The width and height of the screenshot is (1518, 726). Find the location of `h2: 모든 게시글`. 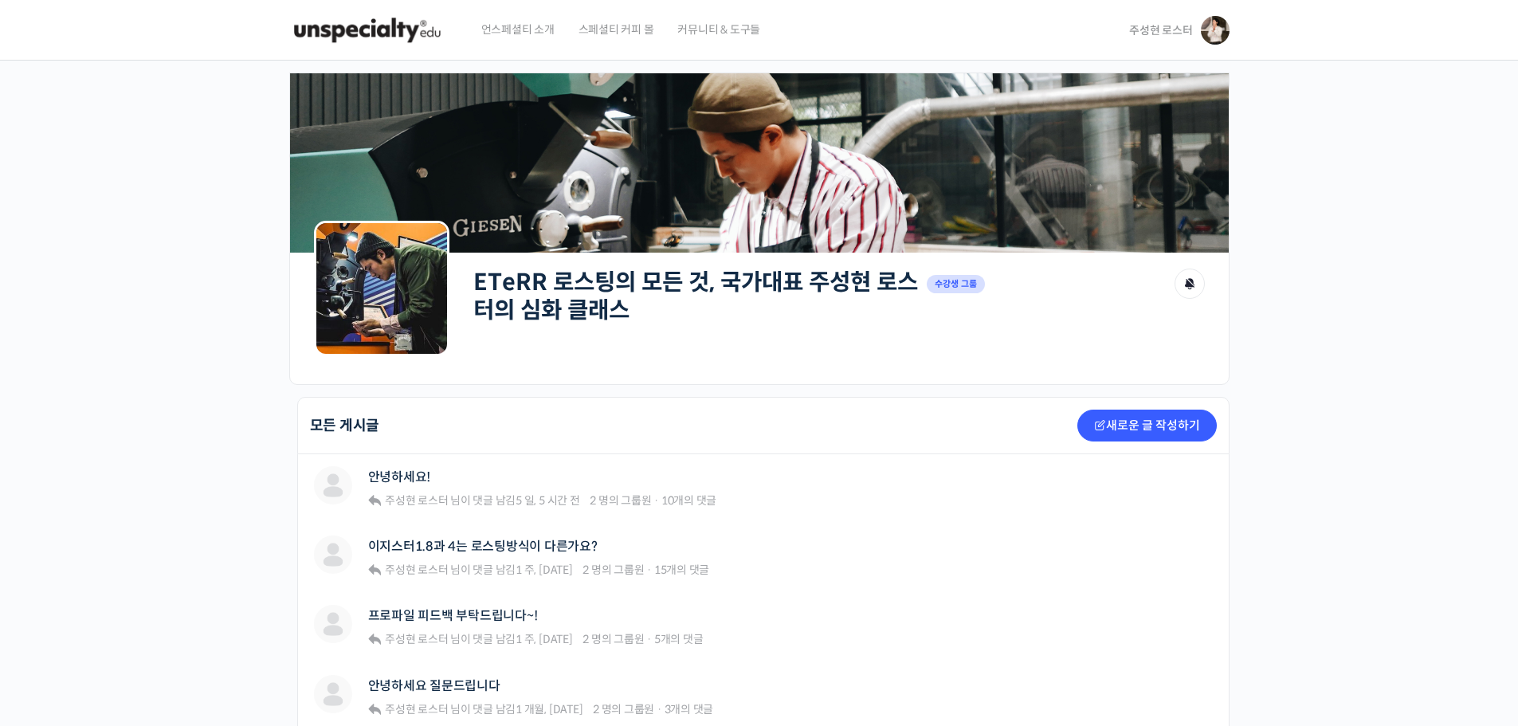

h2: 모든 게시글 is located at coordinates (345, 426).